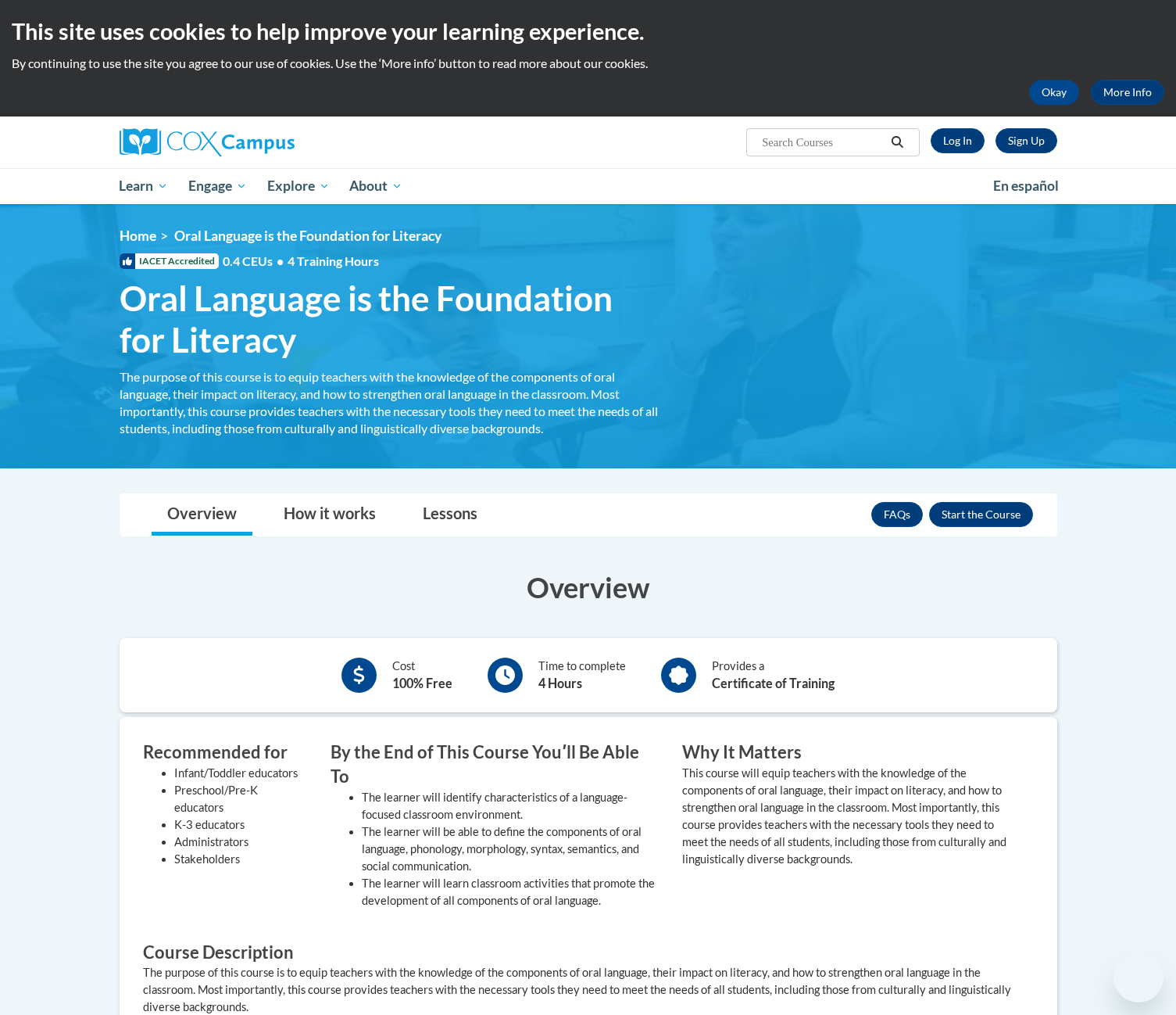  What do you see at coordinates (389, 403) in the screenshot?
I see `div: The purpose of this course is to equip teachers with the knowledge of the components of oral lang...` at bounding box center [389, 403].